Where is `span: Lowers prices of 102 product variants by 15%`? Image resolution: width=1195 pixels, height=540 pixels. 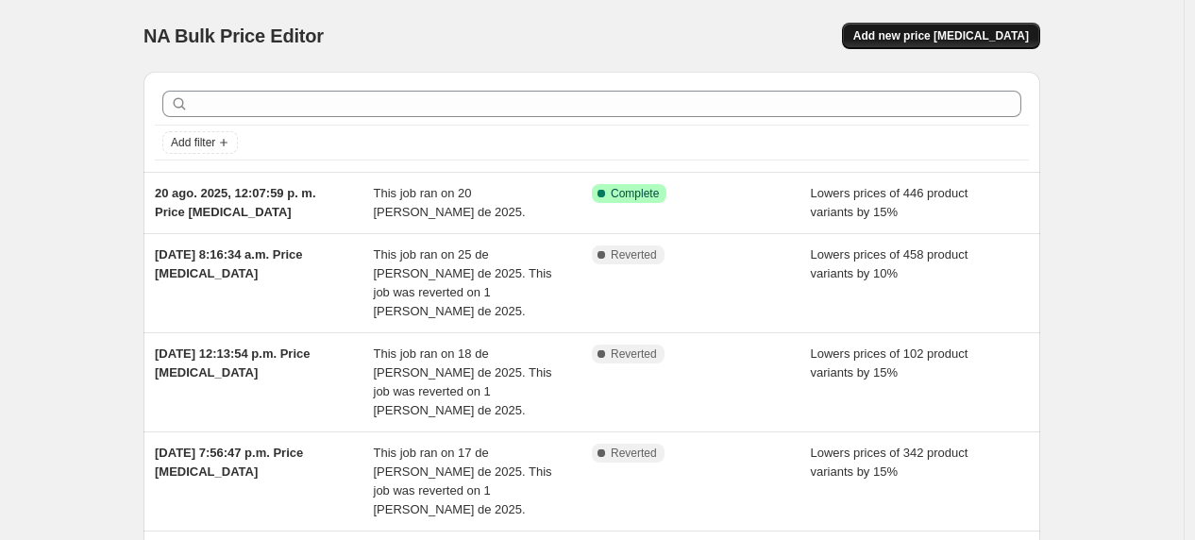 span: Lowers prices of 102 product variants by 15% is located at coordinates (889, 362).